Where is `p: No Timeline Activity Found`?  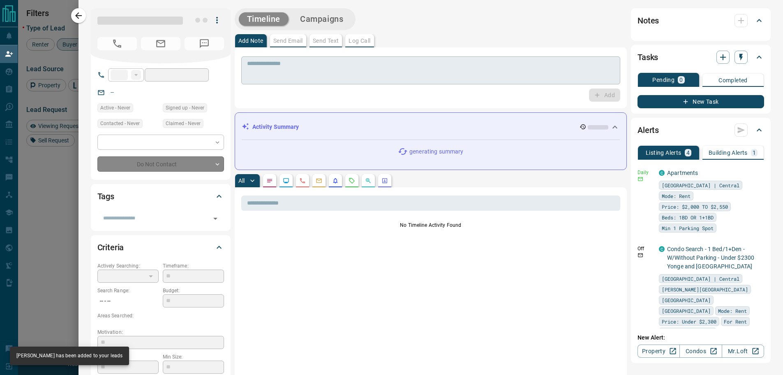 p: No Timeline Activity Found is located at coordinates (431, 225).